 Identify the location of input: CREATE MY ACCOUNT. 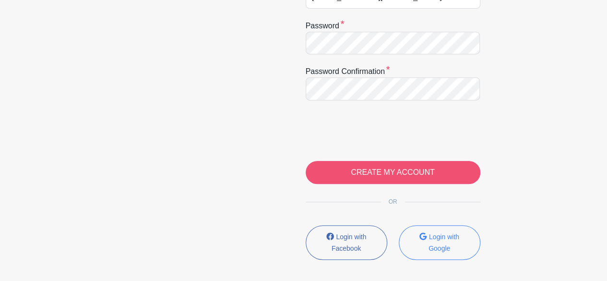
(393, 172).